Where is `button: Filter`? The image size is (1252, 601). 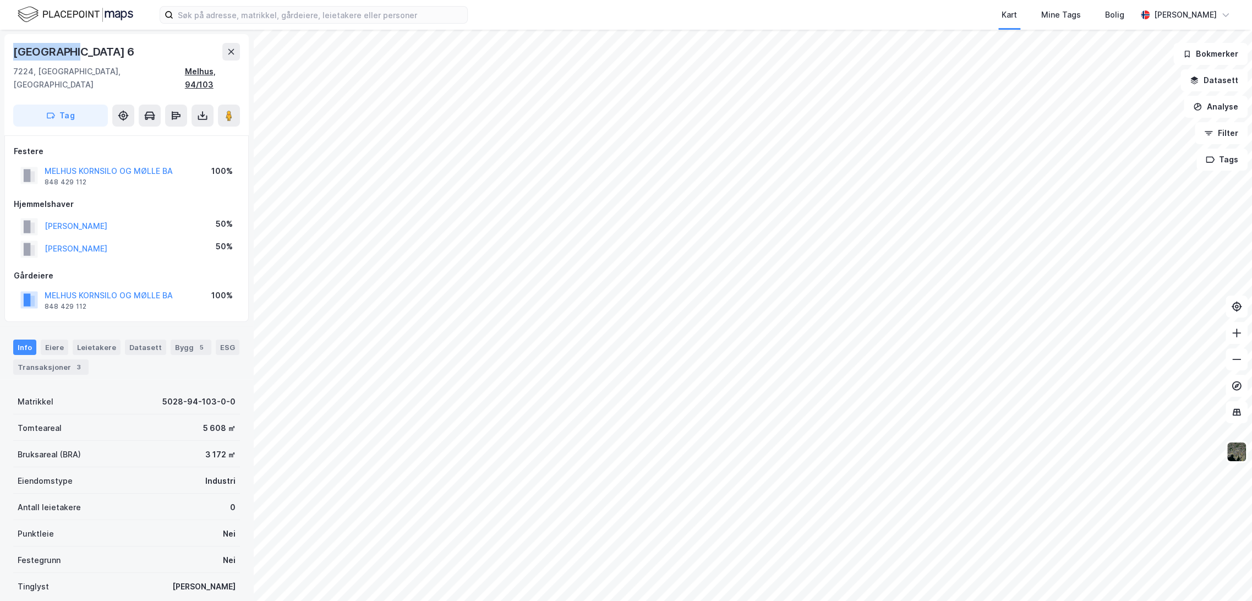
button: Filter is located at coordinates (1221, 133).